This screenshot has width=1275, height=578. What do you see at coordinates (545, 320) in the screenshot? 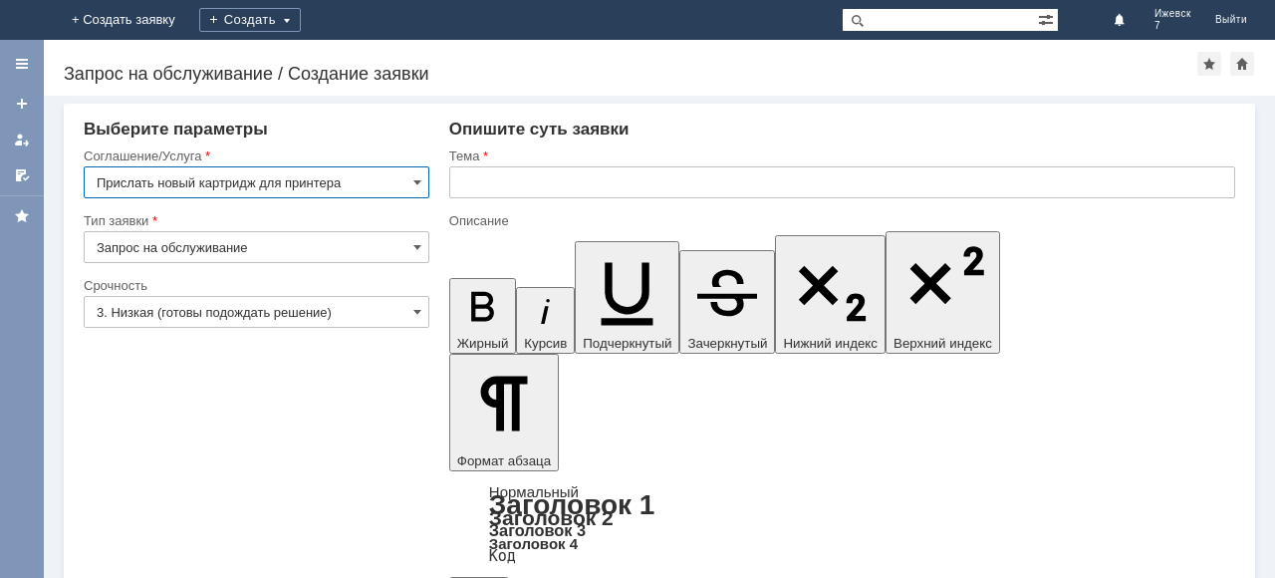
I see `button: Курсив` at bounding box center [545, 320].